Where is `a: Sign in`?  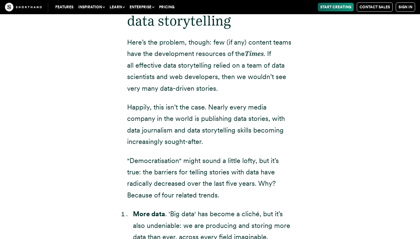
a: Sign in is located at coordinates (406, 7).